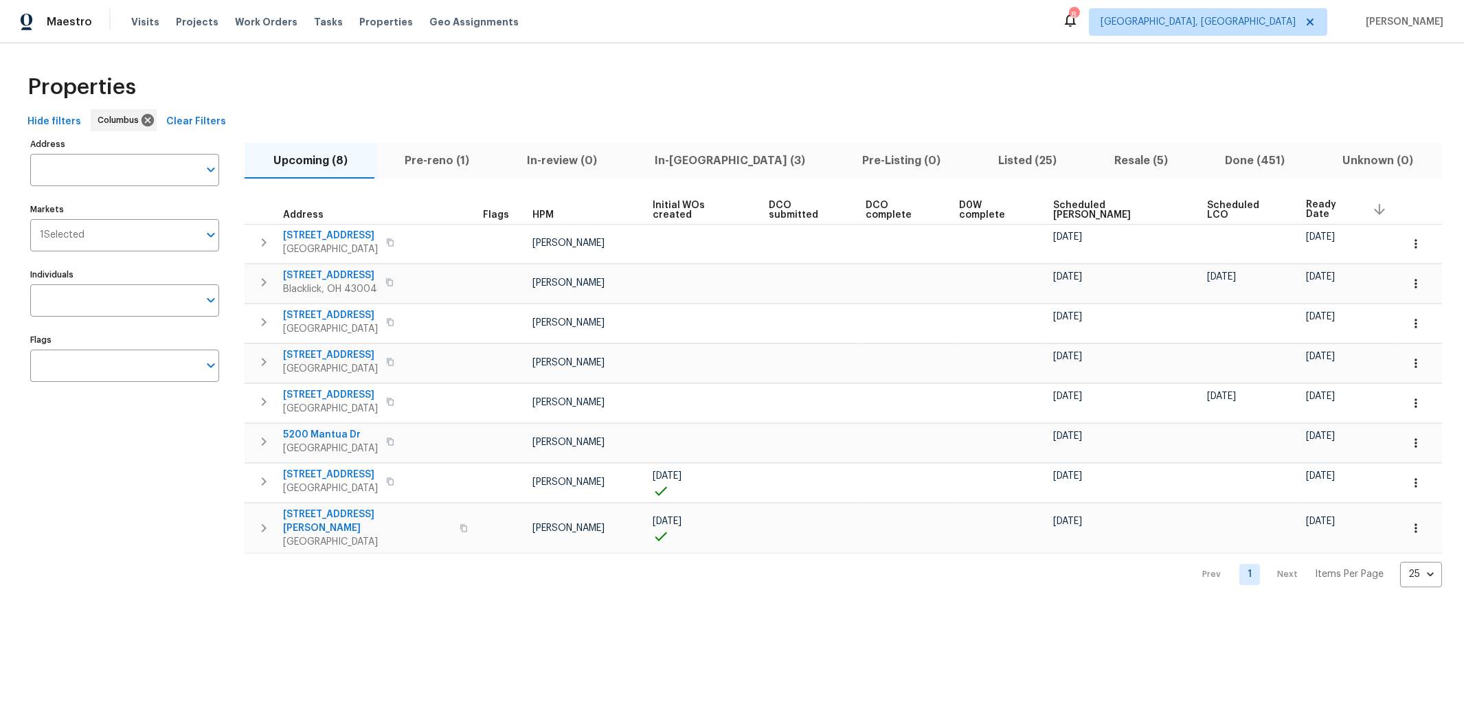  Describe the element at coordinates (311, 161) in the screenshot. I see `span: Upcoming (8)` at that location.